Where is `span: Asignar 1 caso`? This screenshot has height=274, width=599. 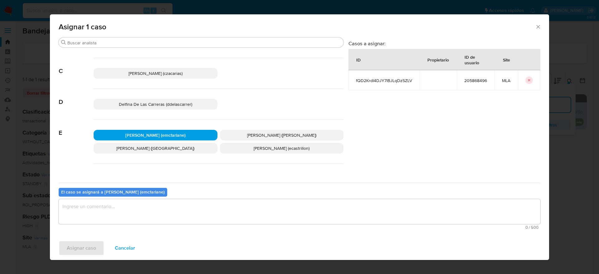 span: Asignar 1 caso is located at coordinates (297, 27).